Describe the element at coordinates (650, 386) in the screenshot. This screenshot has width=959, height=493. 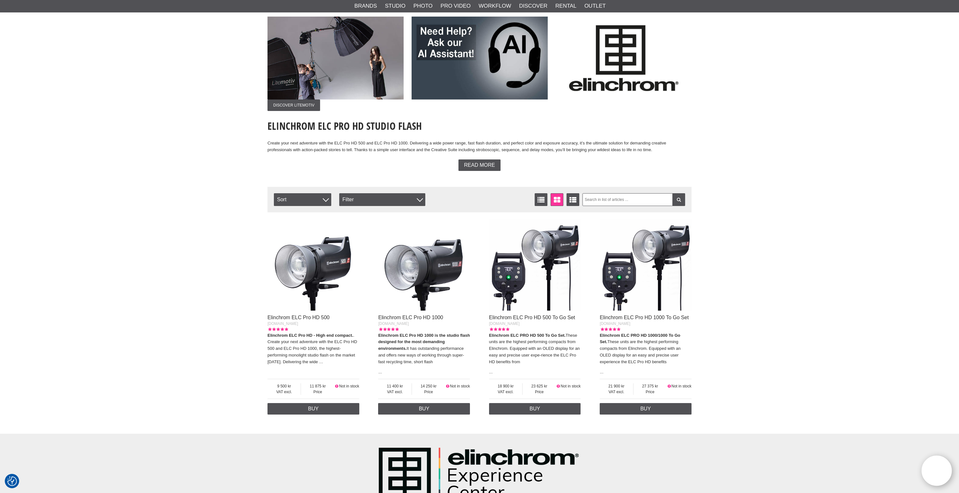
I see `span: 27 375` at that location.